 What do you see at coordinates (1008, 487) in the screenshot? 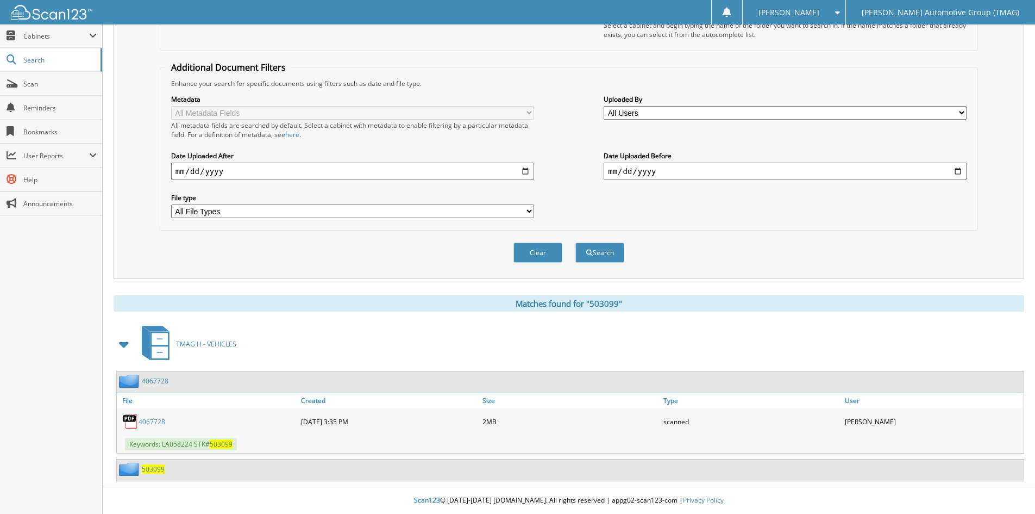
I see `div: Chat Widget` at bounding box center [1008, 487].